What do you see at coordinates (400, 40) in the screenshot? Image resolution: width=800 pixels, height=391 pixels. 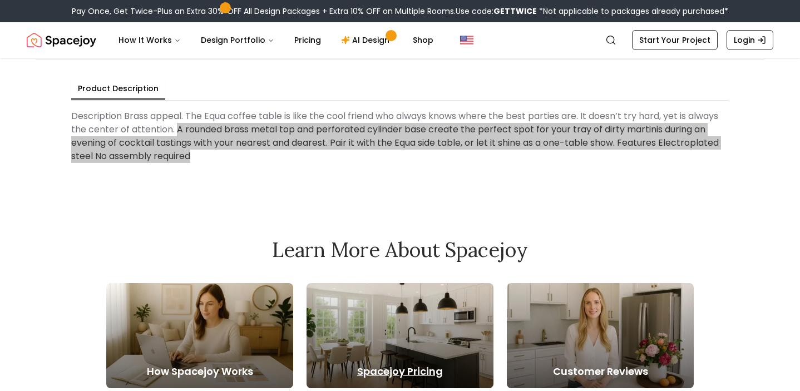 I see `nav: Global` at bounding box center [400, 40].